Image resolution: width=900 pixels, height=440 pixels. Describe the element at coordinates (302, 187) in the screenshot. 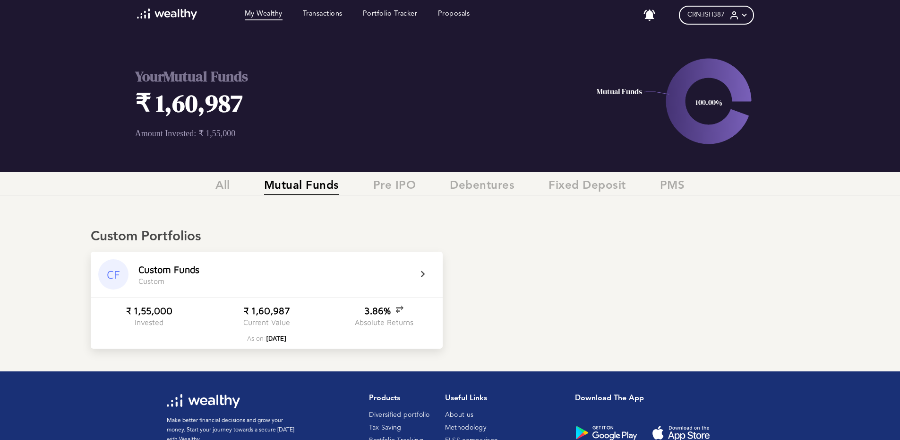

I see `span: Mutual Funds` at that location.